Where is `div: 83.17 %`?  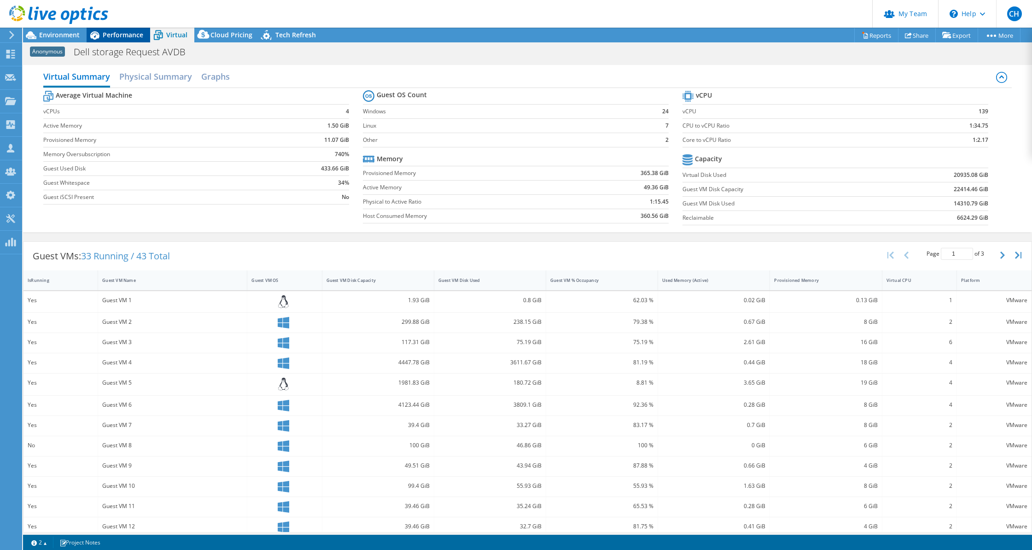 div: 83.17 % is located at coordinates (602, 425).